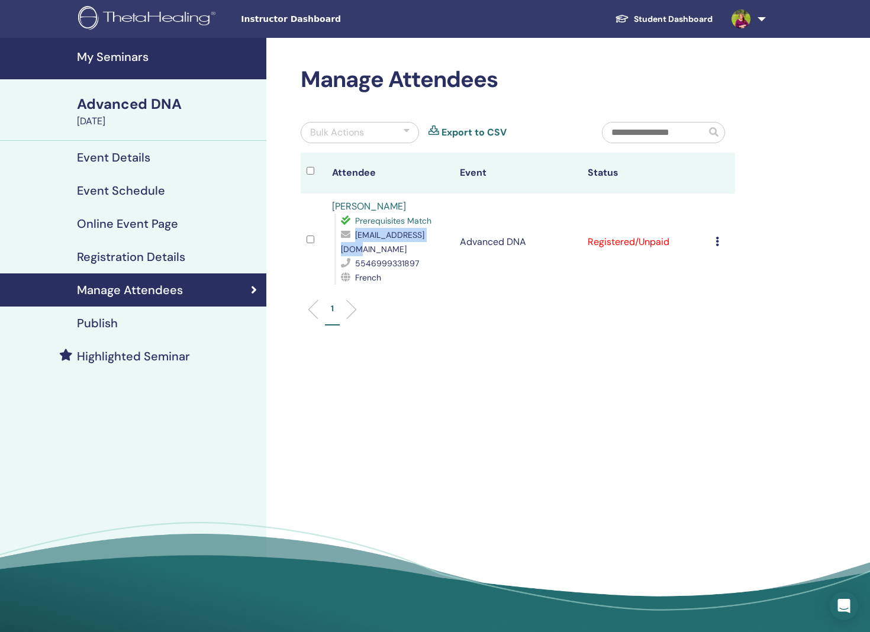  What do you see at coordinates (130, 290) in the screenshot?
I see `h4: Manage Attendees` at bounding box center [130, 290].